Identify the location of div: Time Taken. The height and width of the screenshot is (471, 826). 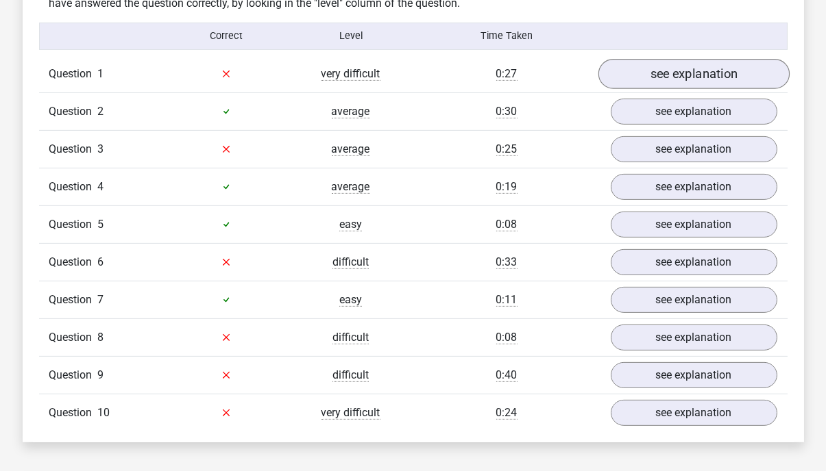
(506, 36).